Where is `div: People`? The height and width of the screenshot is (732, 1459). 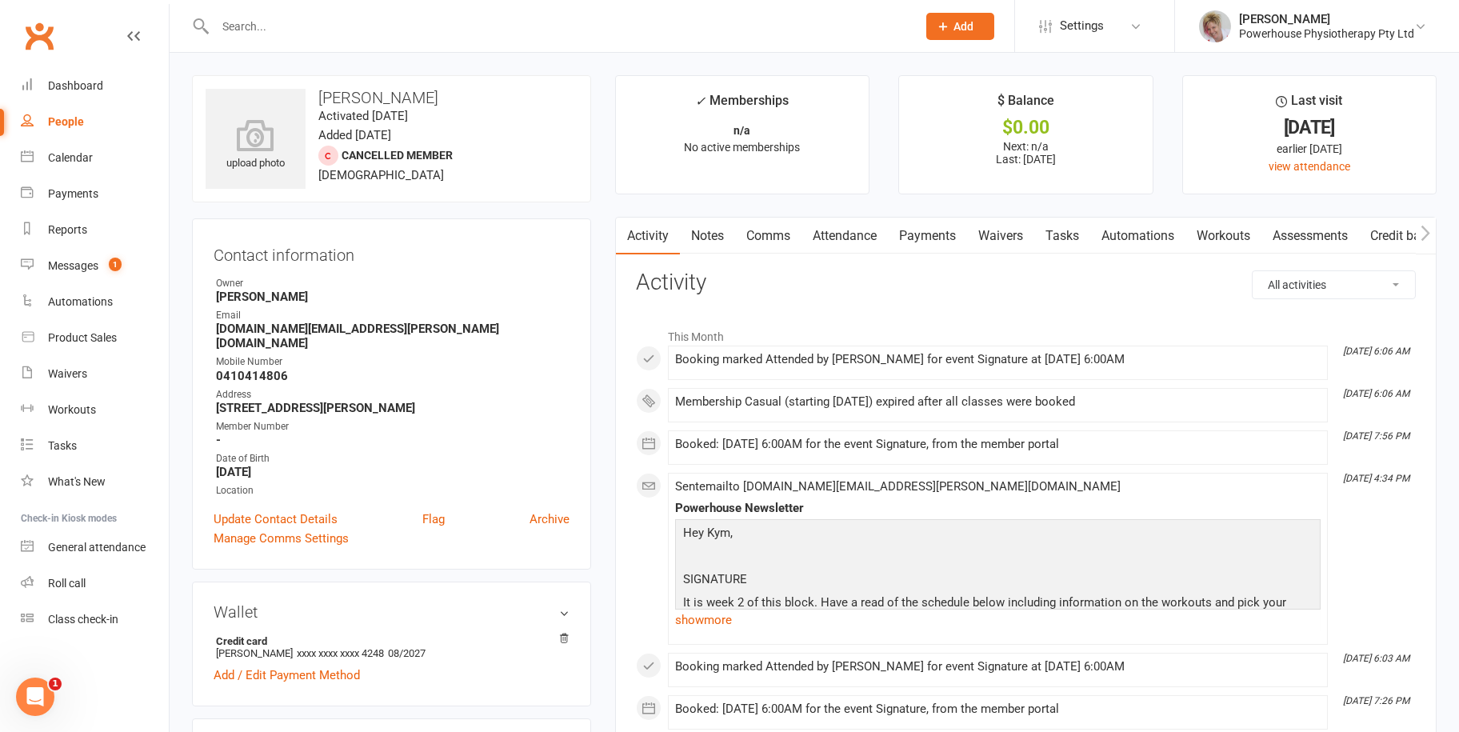 div: People is located at coordinates (66, 122).